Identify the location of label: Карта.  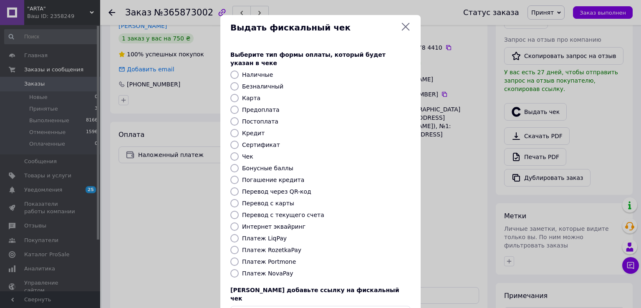
(251, 98).